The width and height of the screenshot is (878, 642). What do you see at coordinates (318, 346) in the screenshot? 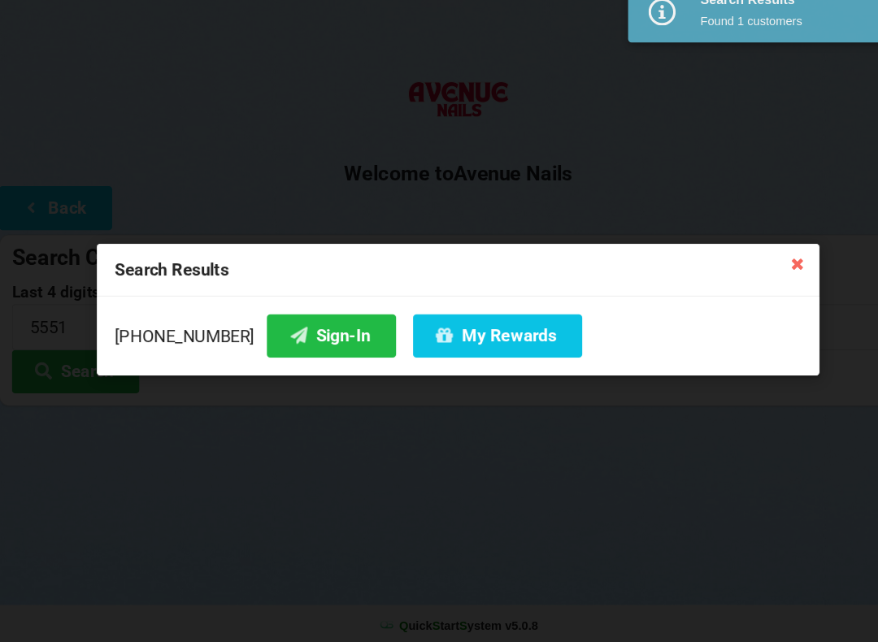
I see `button: Sign-In` at bounding box center [318, 346].